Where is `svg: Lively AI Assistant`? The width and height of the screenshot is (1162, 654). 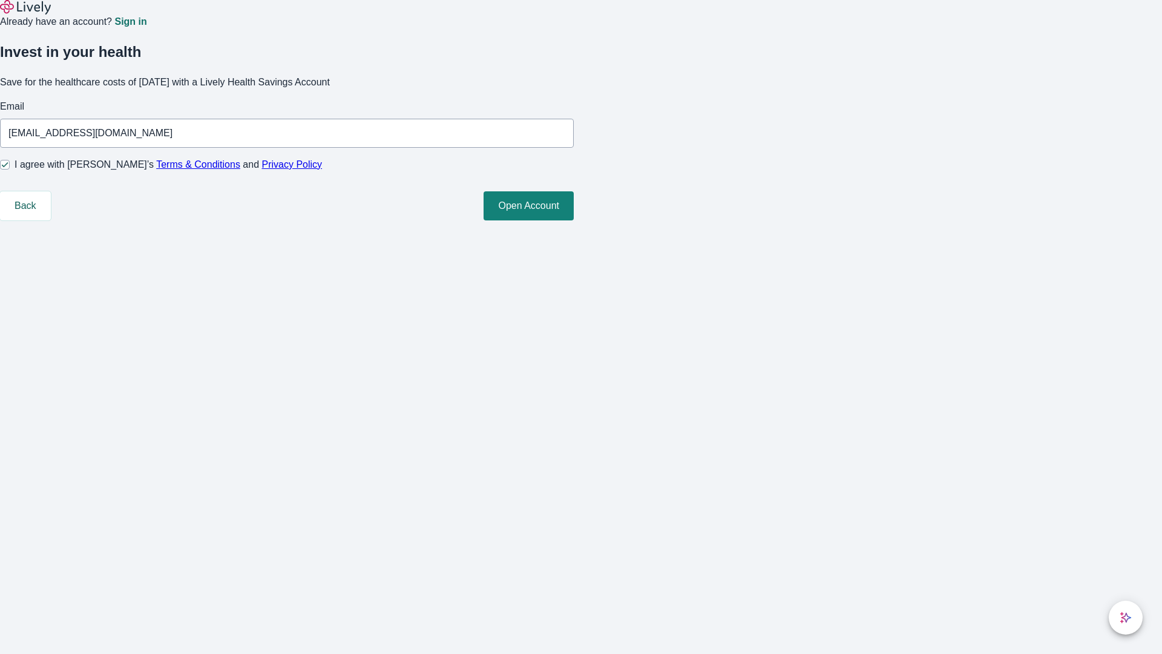 svg: Lively AI Assistant is located at coordinates (1126, 617).